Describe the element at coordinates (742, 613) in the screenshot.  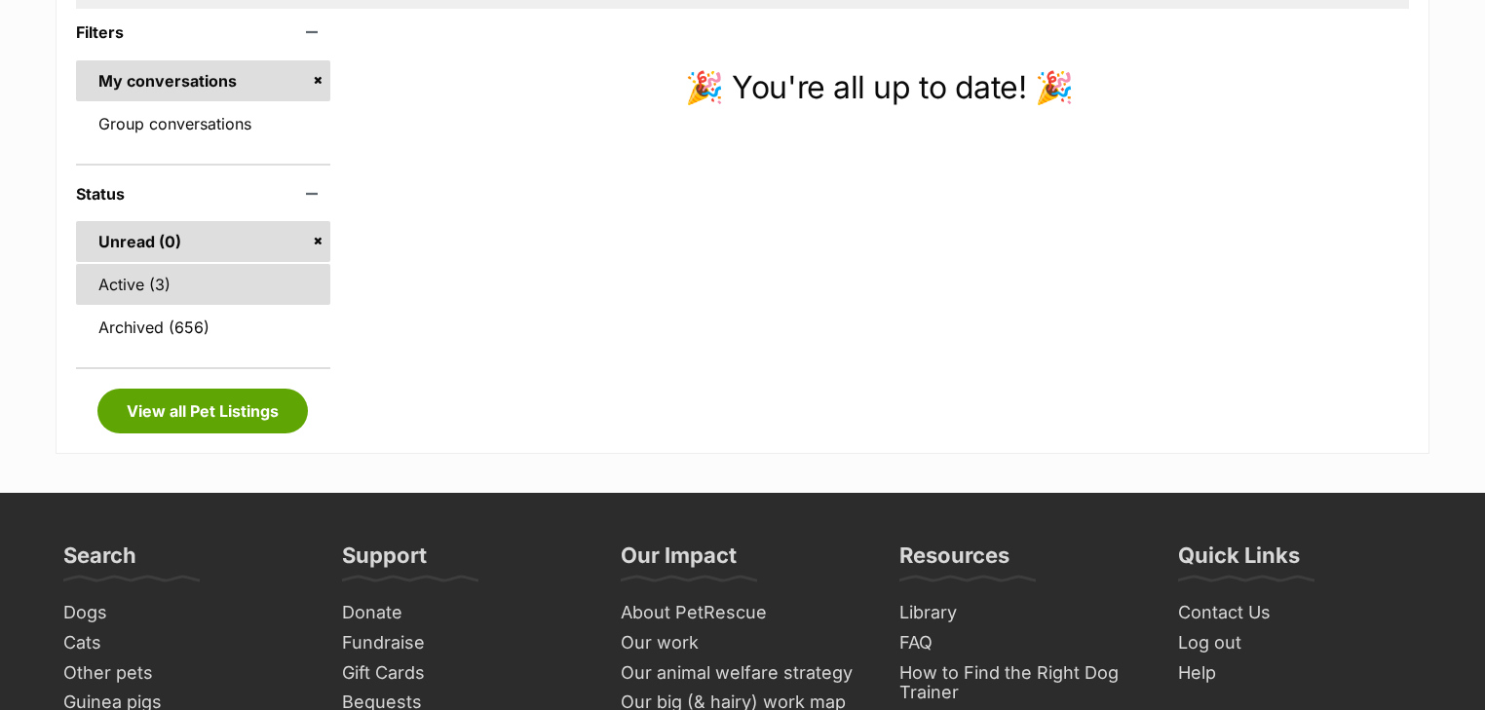
I see `a: About PetRescue` at that location.